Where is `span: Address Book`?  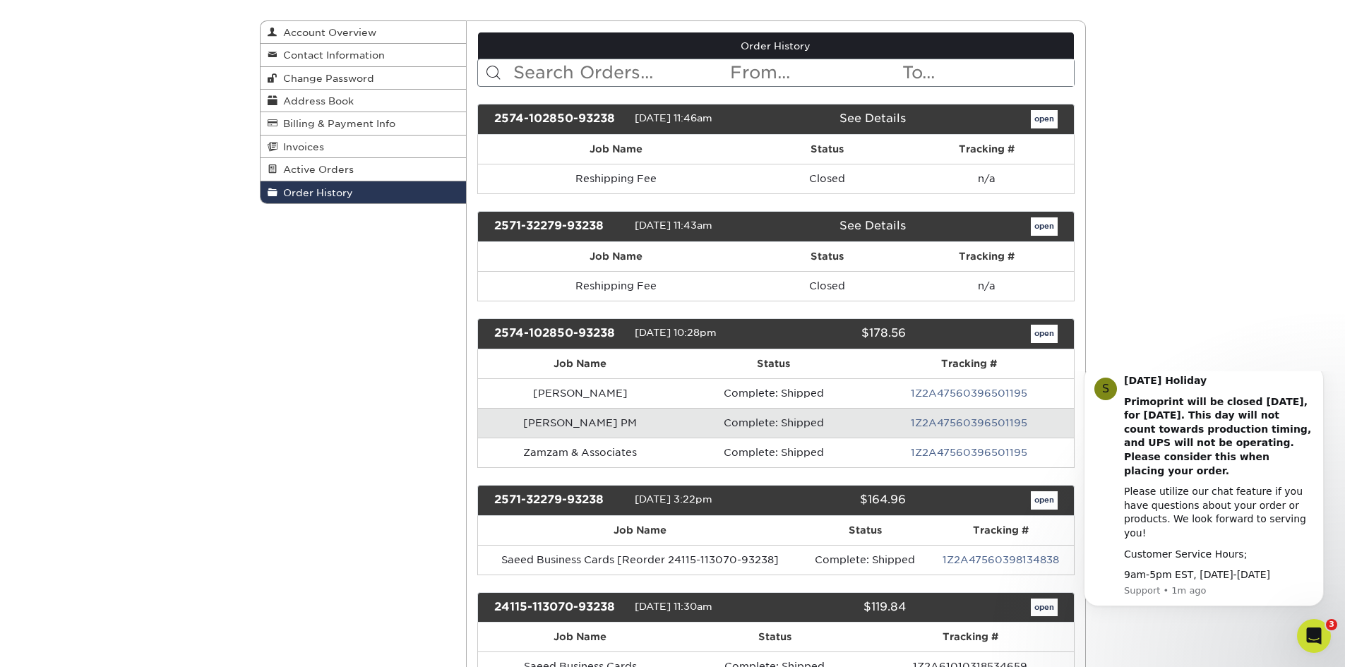 span: Address Book is located at coordinates (316, 101).